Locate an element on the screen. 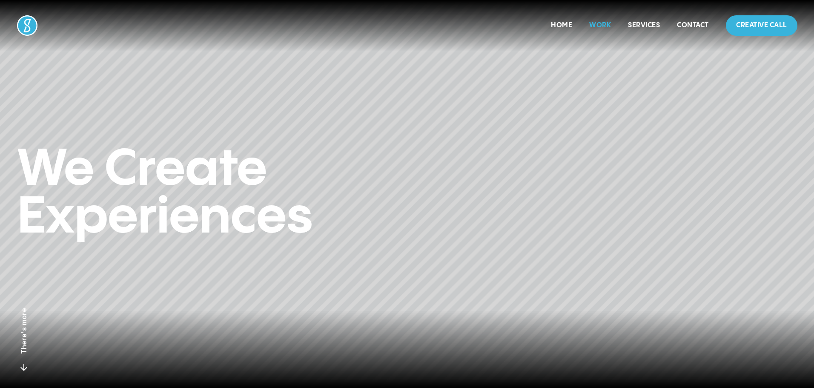 The width and height of the screenshot is (814, 388). a: Contact is located at coordinates (692, 25).